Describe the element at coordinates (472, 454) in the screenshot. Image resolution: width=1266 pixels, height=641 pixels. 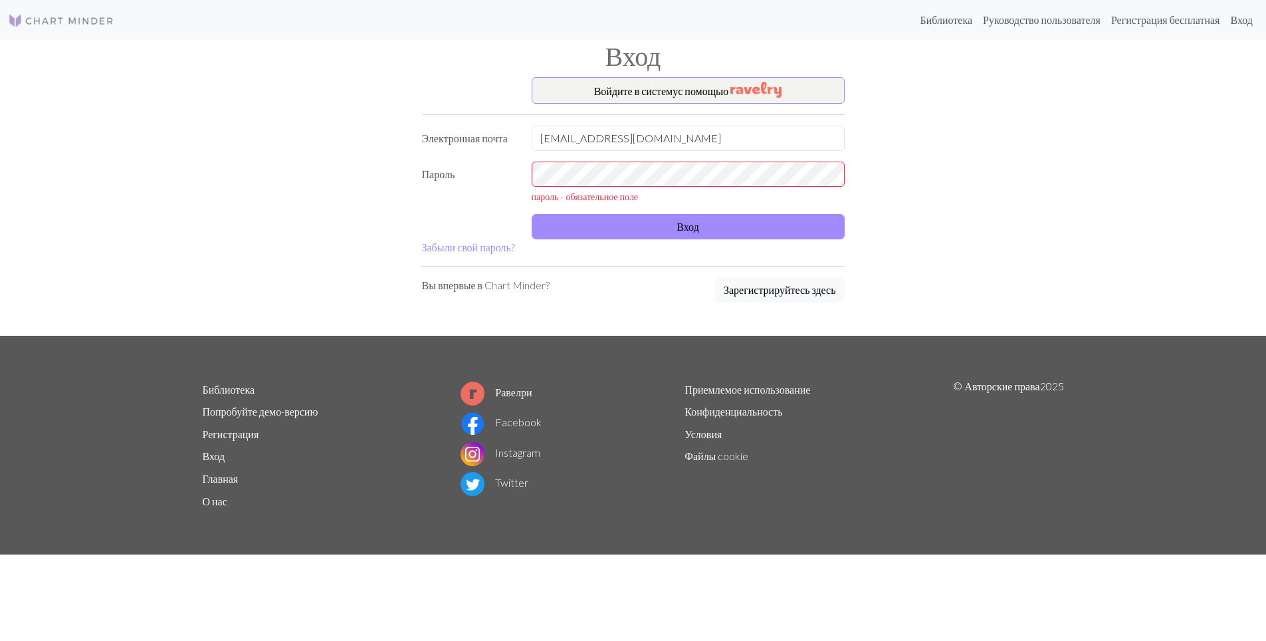
I see `img: Логотип Instagram` at that location.